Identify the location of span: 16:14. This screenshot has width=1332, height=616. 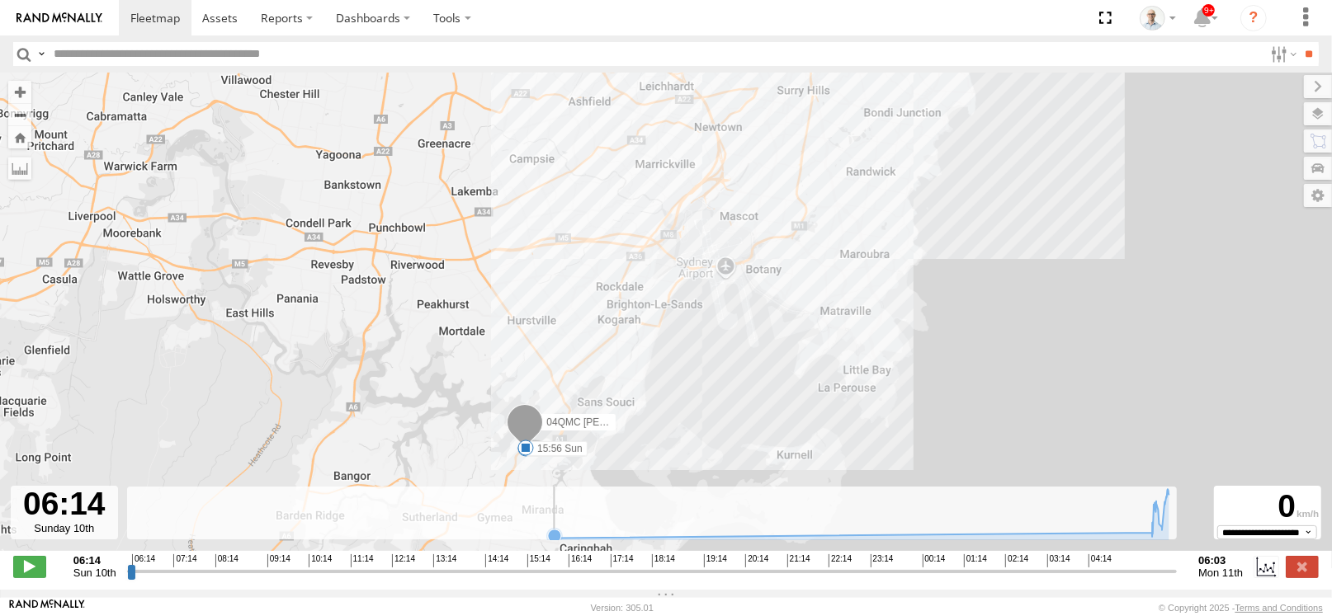
(580, 561).